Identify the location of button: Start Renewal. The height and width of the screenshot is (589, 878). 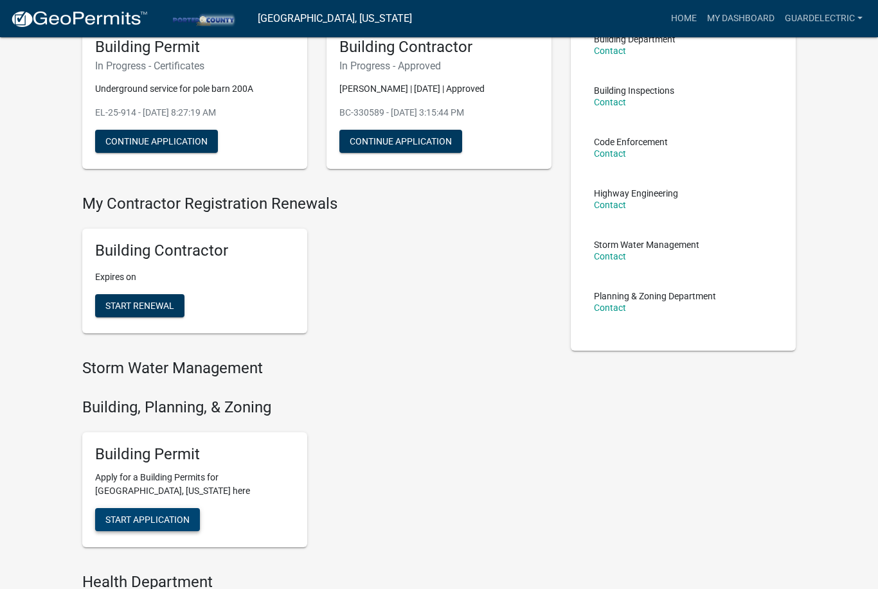
(139, 306).